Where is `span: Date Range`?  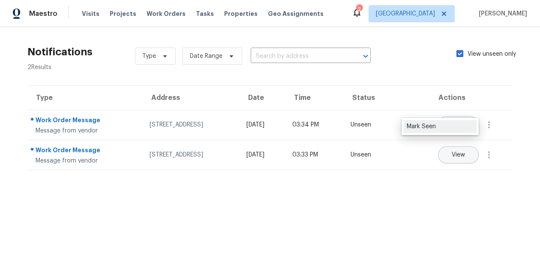
span: Date Range is located at coordinates (206, 56).